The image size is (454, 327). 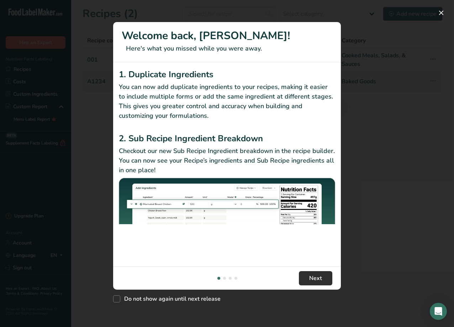 What do you see at coordinates (438, 311) in the screenshot?
I see `div: Open Intercom Messenger` at bounding box center [438, 311].